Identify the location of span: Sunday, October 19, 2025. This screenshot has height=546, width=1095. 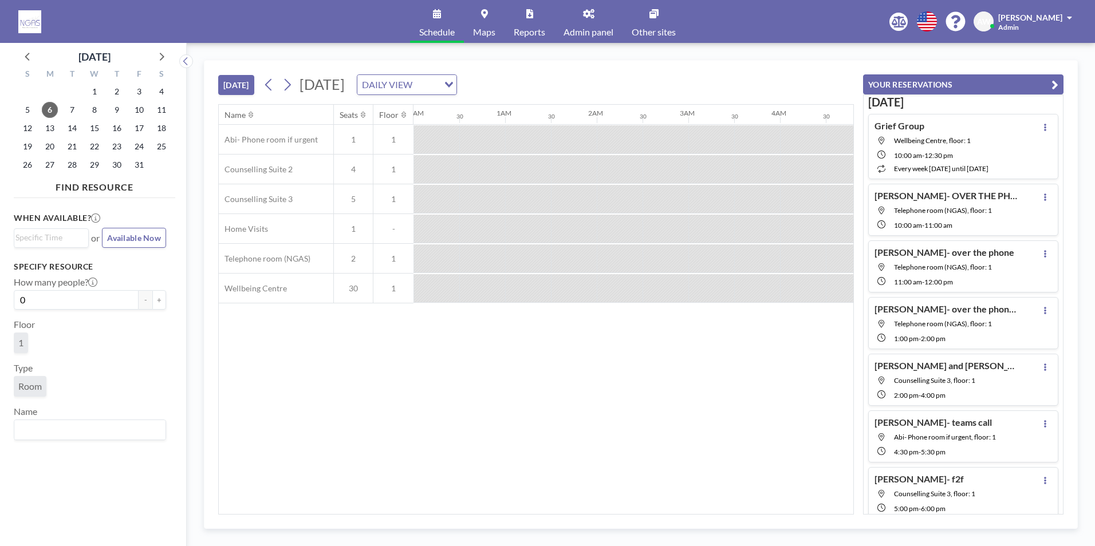
(27, 147).